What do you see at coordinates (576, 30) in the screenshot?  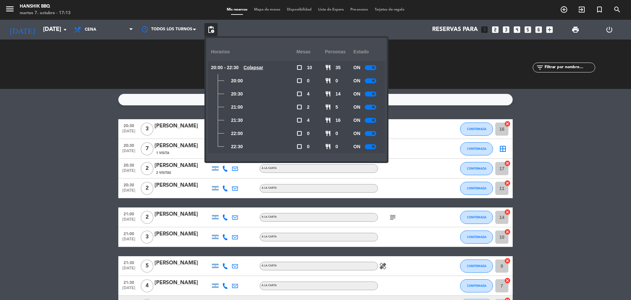 I see `span: print` at bounding box center [576, 30].